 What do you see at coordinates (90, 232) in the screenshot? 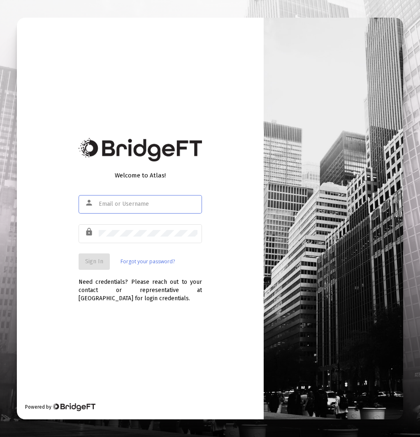
I see `mat-icon: lock` at bounding box center [90, 232].